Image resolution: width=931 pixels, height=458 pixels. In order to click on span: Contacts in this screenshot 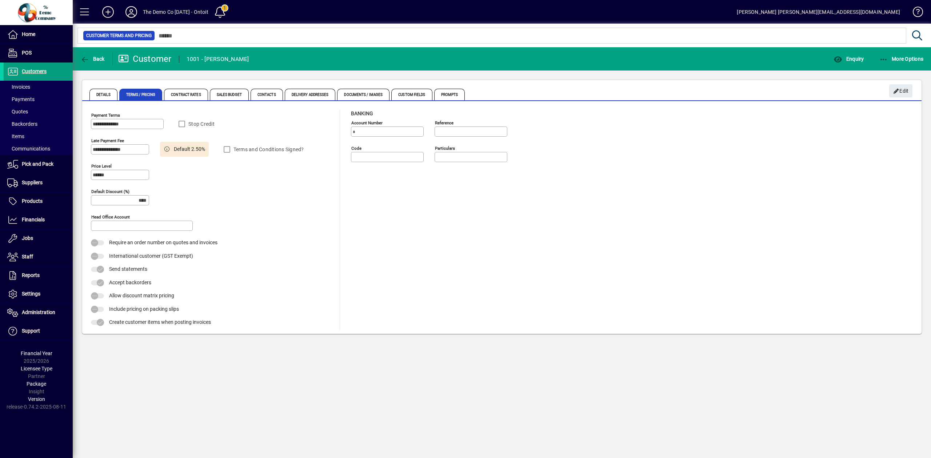, I will do `click(266, 95)`.